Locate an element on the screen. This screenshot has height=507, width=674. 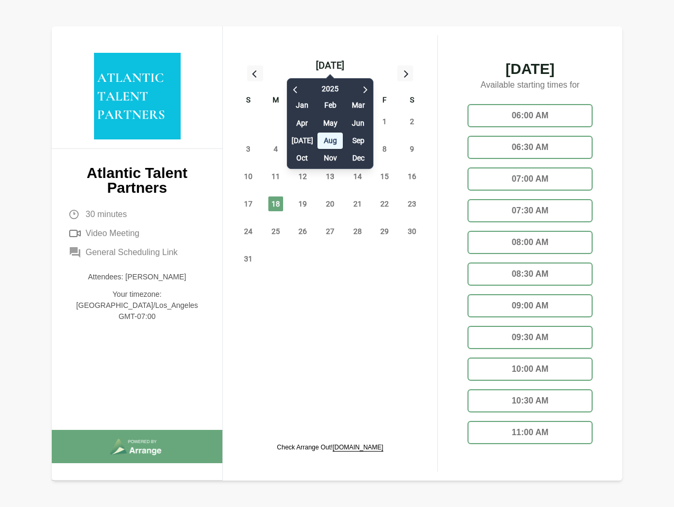
div: 08:00 AM is located at coordinates (530, 242).